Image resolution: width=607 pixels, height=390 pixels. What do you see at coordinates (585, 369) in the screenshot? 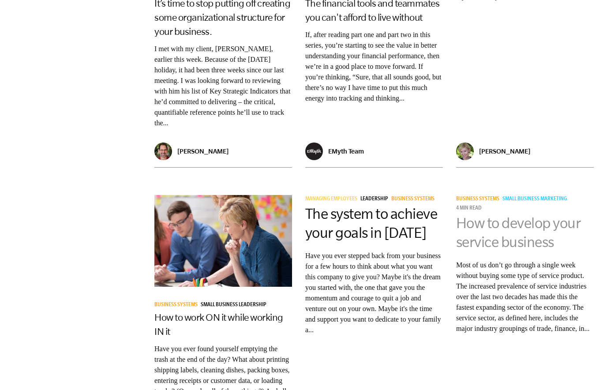
I see `div: Chat Widget` at bounding box center [585, 369].